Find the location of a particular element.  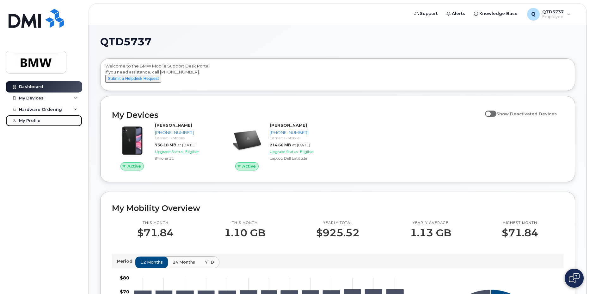

span: QTD5737 is located at coordinates (126, 42).